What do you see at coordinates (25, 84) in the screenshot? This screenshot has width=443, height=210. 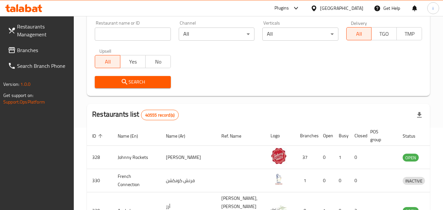 I see `span: 1.0.0` at bounding box center [25, 84].